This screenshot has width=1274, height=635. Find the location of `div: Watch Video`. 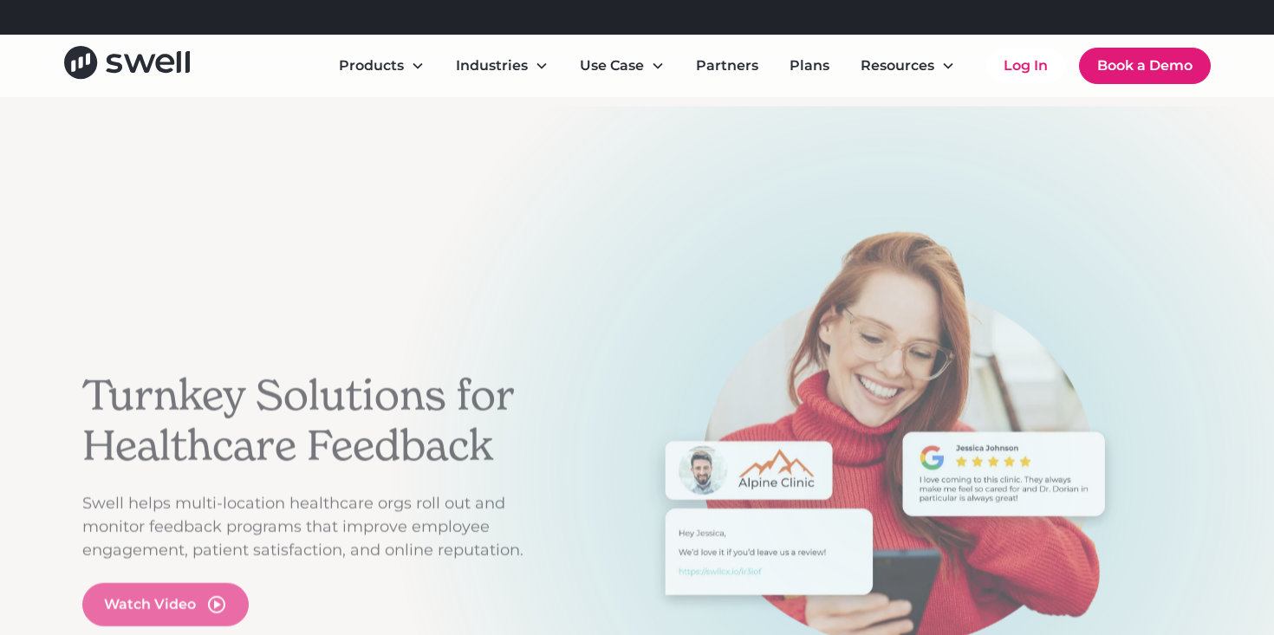

div: Watch Video is located at coordinates (150, 604).